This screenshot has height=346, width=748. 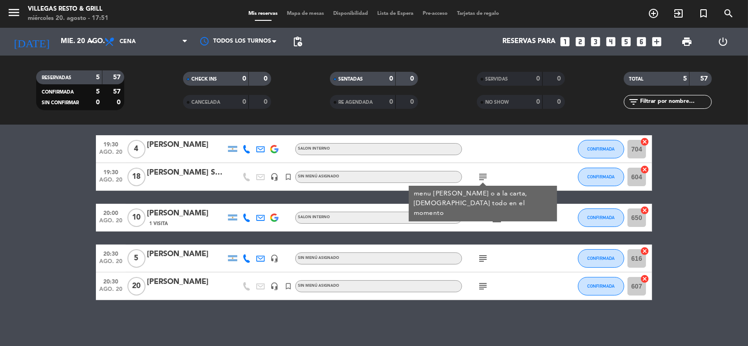 I want to click on i: search, so click(x=728, y=13).